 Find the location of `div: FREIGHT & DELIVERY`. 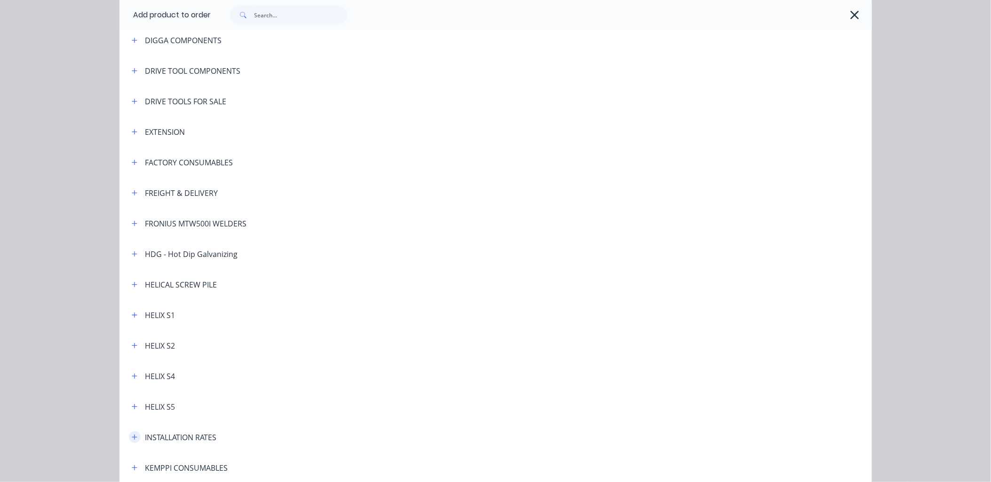

div: FREIGHT & DELIVERY is located at coordinates (181, 193).